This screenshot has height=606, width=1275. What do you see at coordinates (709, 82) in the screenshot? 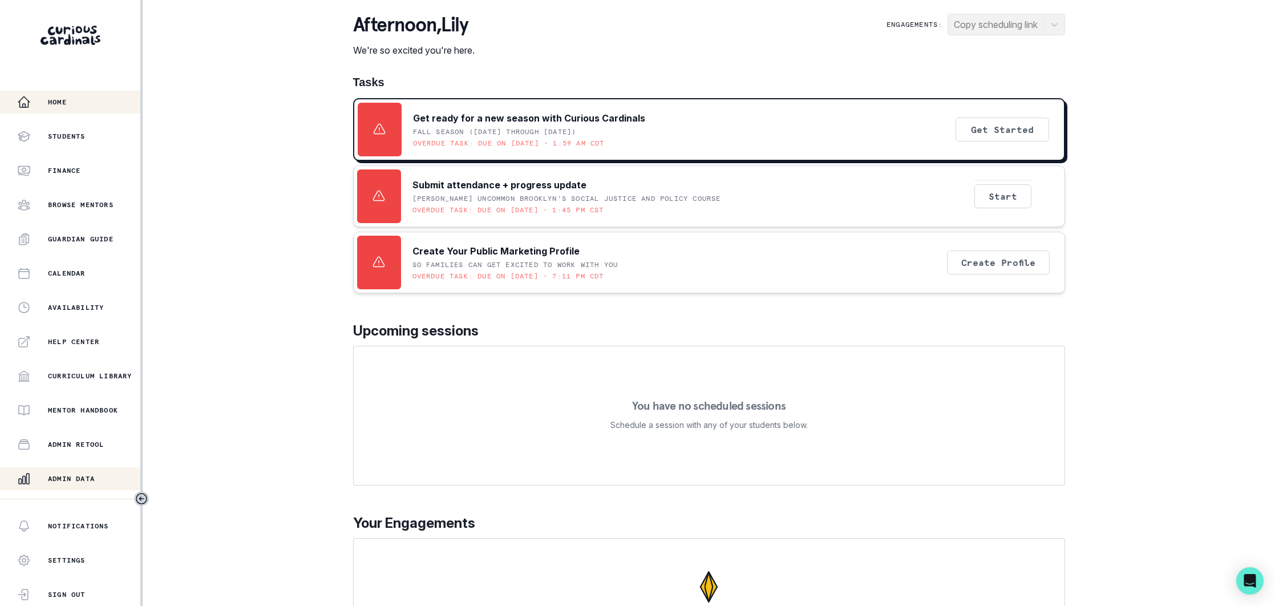
I see `h1: Tasks` at bounding box center [709, 82].